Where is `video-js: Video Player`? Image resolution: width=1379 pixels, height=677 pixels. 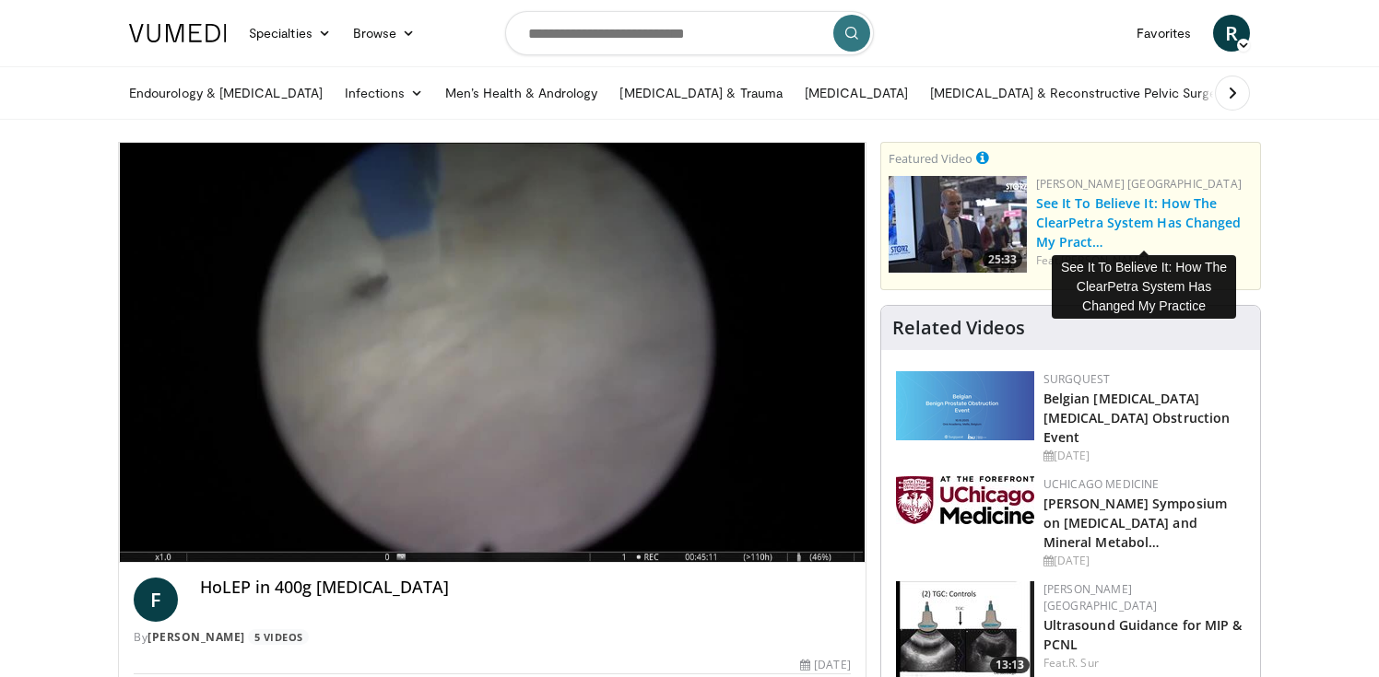
video-js: Video Player is located at coordinates (492, 353).